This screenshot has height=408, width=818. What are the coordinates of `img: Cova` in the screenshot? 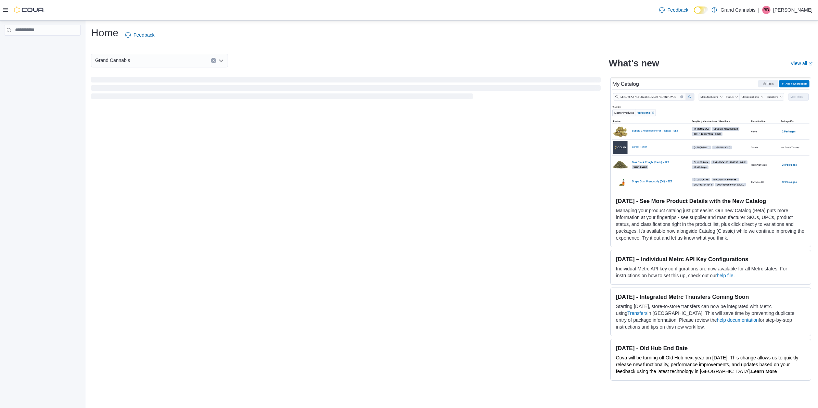 It's located at (29, 10).